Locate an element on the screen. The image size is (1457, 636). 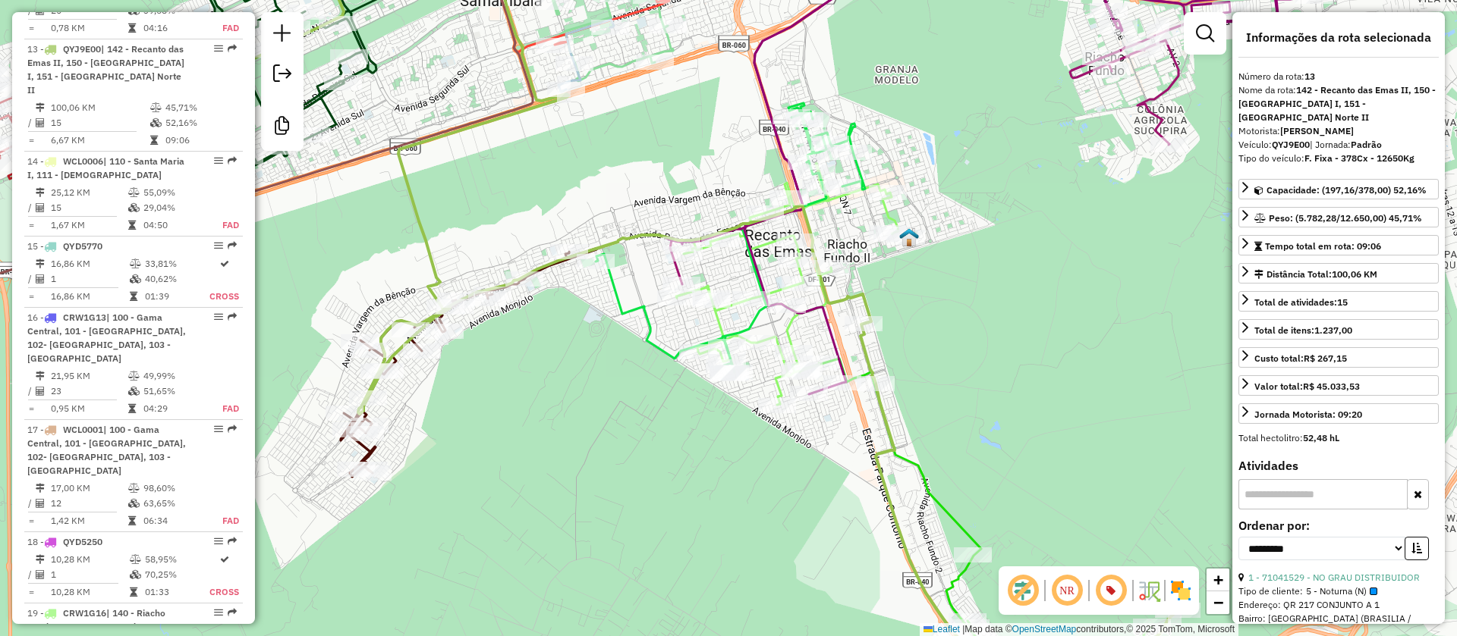
a: Custo total:R$ 267,15 is located at coordinates (1338, 357).